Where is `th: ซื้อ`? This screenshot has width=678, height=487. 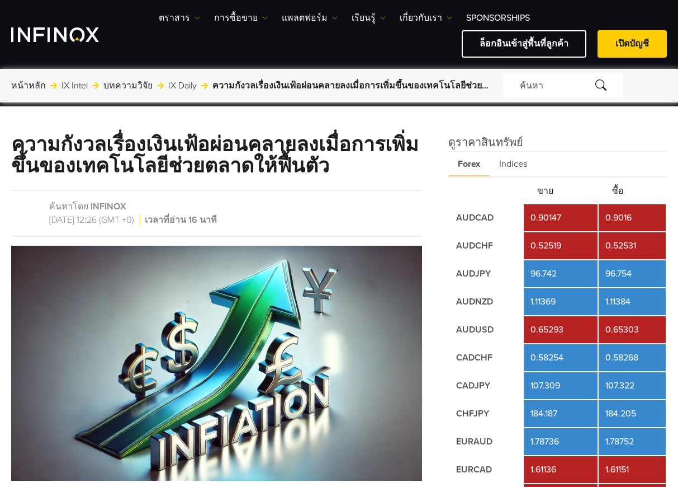
th: ซื้อ is located at coordinates (633, 191).